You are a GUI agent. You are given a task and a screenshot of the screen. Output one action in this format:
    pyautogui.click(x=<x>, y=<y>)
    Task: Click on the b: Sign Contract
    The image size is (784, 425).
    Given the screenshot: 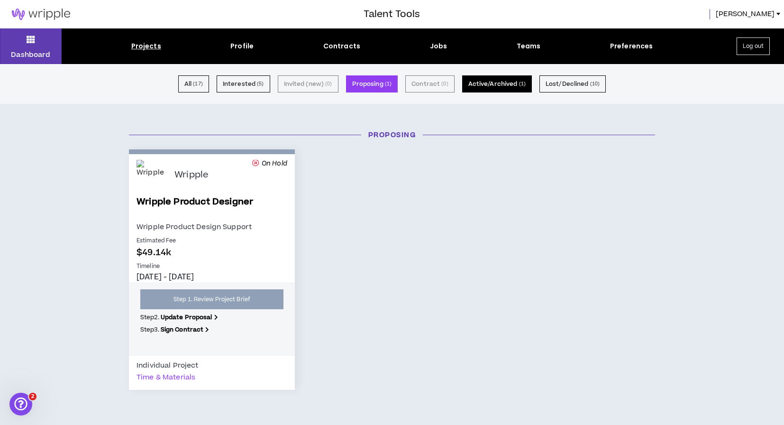 What is the action you would take?
    pyautogui.click(x=182, y=330)
    